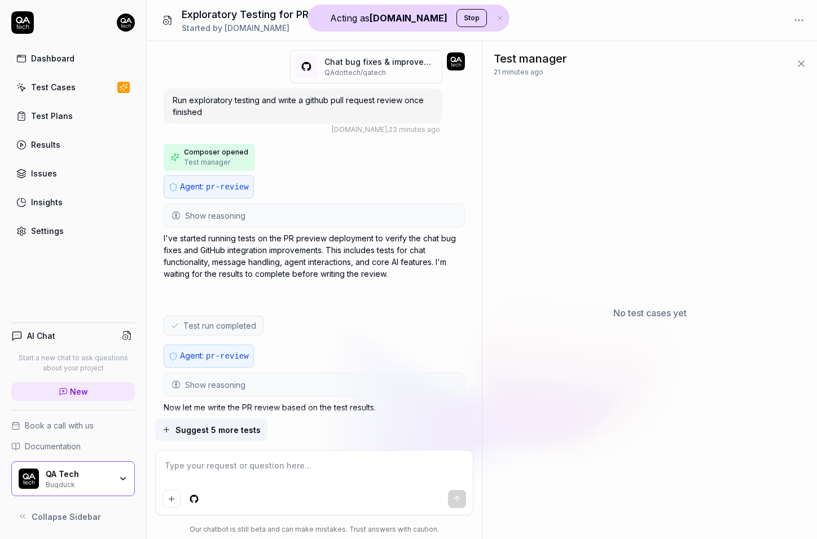 The height and width of the screenshot is (539, 817). Describe the element at coordinates (258, 14) in the screenshot. I see `h1: Exploratory Testing for PR 5616` at that location.